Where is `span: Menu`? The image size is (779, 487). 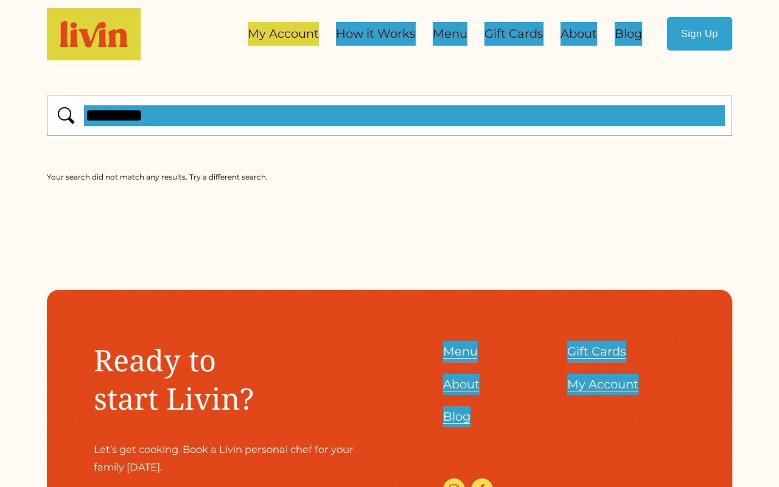
span: Menu is located at coordinates (460, 351).